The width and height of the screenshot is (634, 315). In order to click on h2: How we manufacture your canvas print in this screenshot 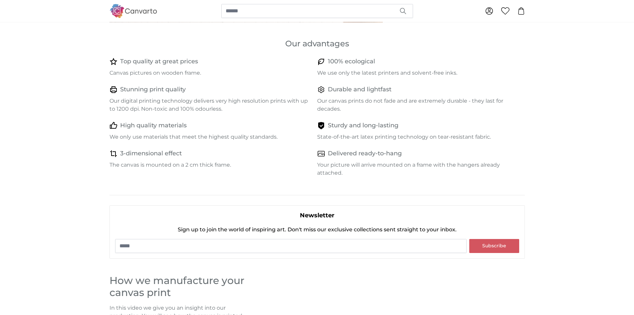, I will do `click(179, 286)`.